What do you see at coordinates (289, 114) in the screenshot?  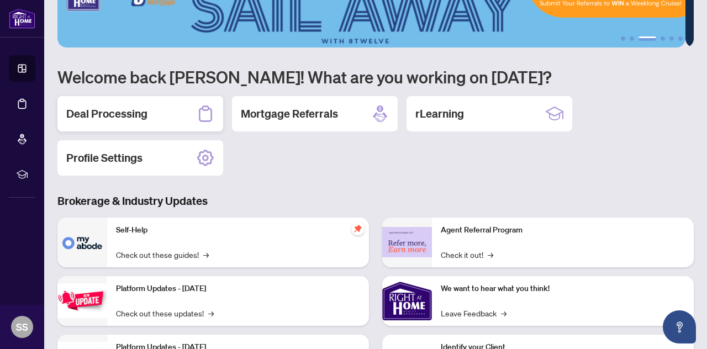 I see `h2: Mortgage Referrals` at bounding box center [289, 114].